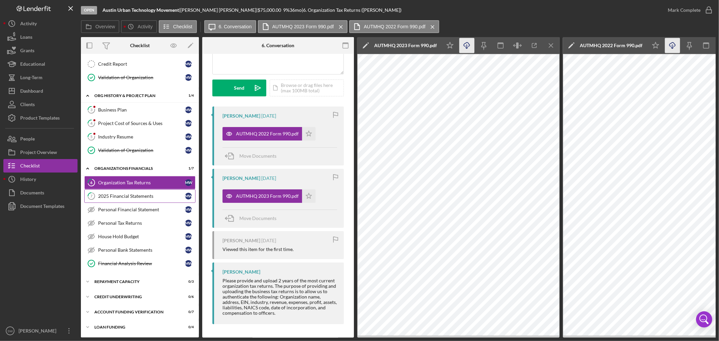 This screenshot has width=719, height=341. Describe the element at coordinates (258, 249) in the screenshot. I see `div: Viewed this item for the first time.` at that location.